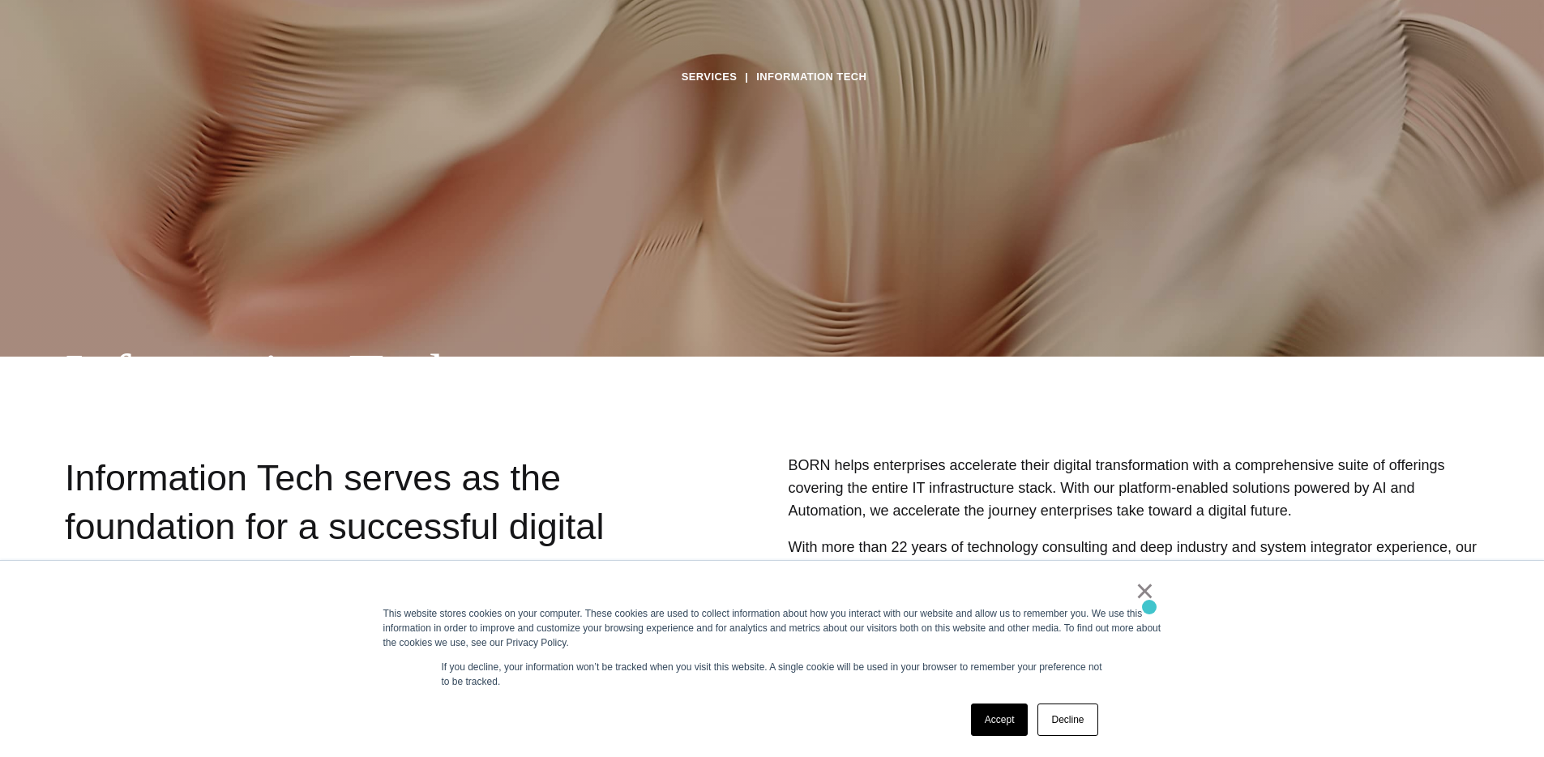  Describe the element at coordinates (812, 77) in the screenshot. I see `a: Information Tech` at that location.